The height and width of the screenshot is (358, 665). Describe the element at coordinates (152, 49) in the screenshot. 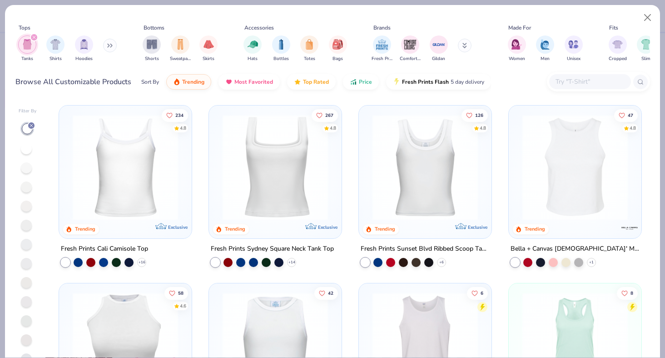

I see `div: filter for Shorts` at that location.